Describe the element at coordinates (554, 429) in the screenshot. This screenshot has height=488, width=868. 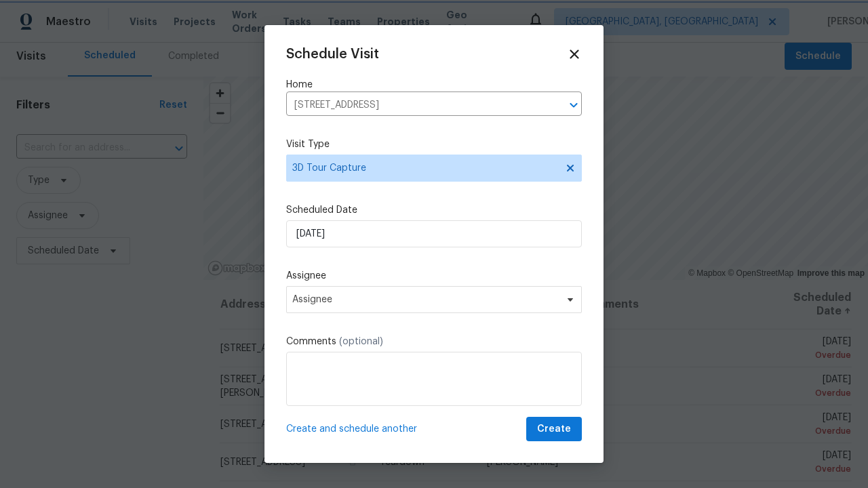
I see `span: Create` at that location.